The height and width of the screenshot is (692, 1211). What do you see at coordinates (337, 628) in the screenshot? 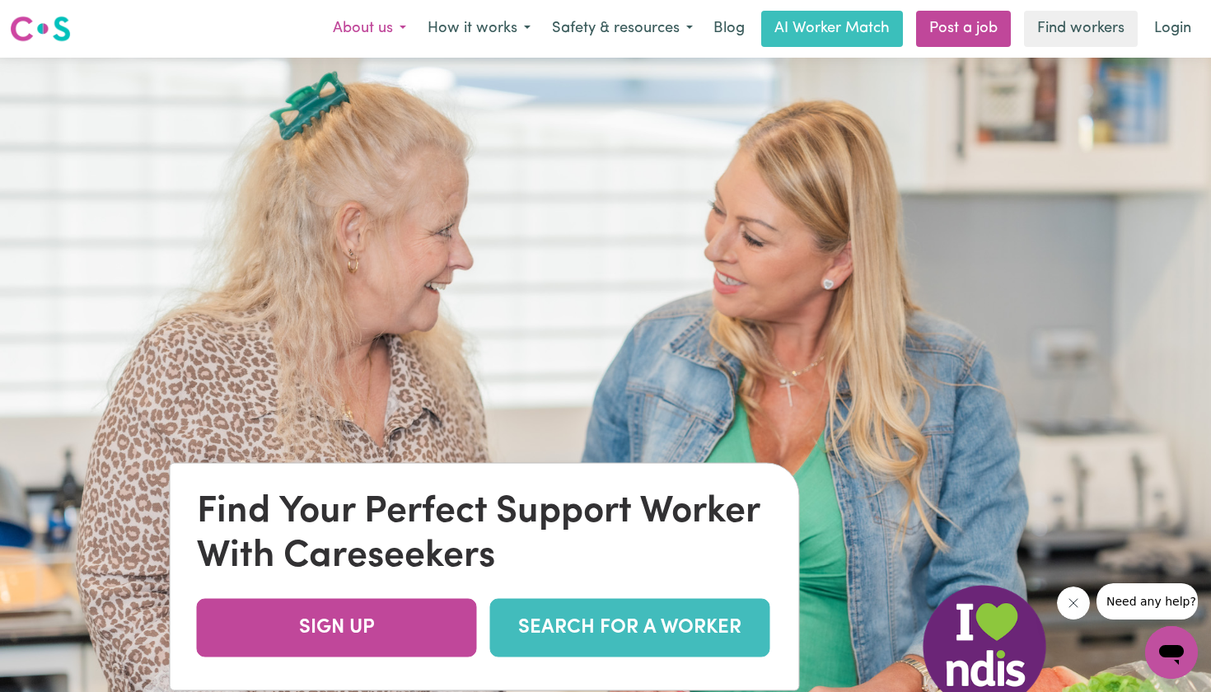
I see `a: SIGN UP` at bounding box center [337, 628].